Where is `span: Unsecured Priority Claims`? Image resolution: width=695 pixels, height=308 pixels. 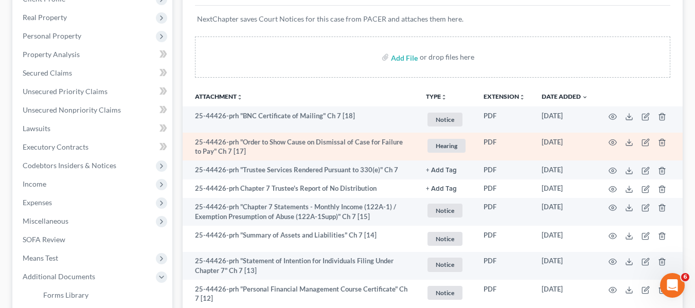
span: Unsecured Priority Claims is located at coordinates (65, 91).